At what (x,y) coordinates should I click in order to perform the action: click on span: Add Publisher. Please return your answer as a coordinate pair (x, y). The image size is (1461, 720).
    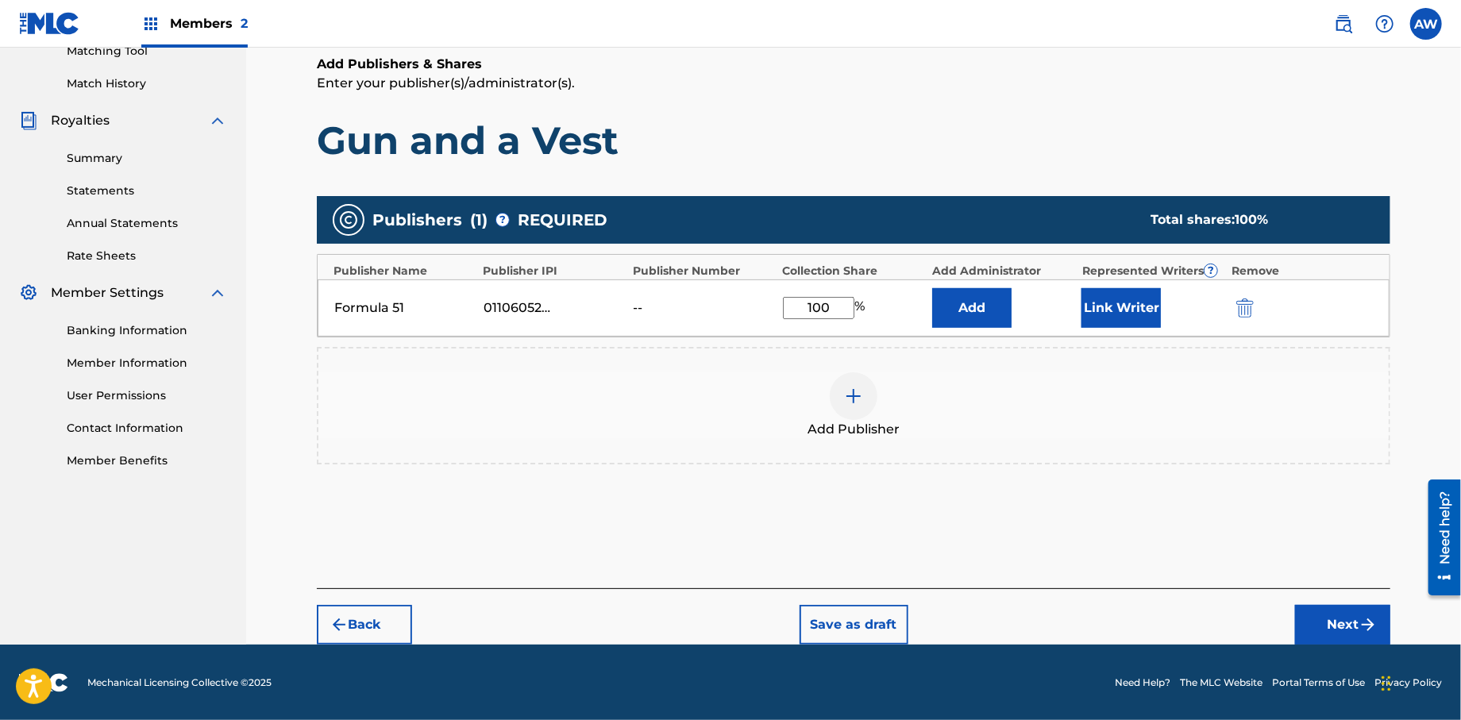
    Looking at the image, I should click on (854, 430).